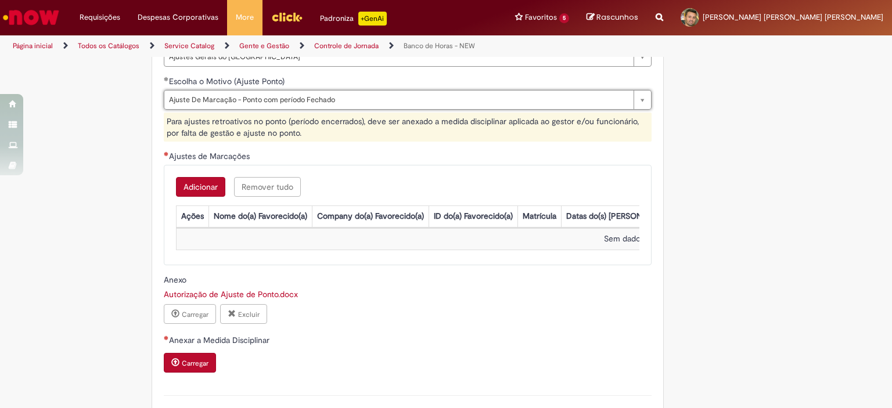 The height and width of the screenshot is (408, 892). Describe the element at coordinates (564, 18) in the screenshot. I see `span: 5` at that location.